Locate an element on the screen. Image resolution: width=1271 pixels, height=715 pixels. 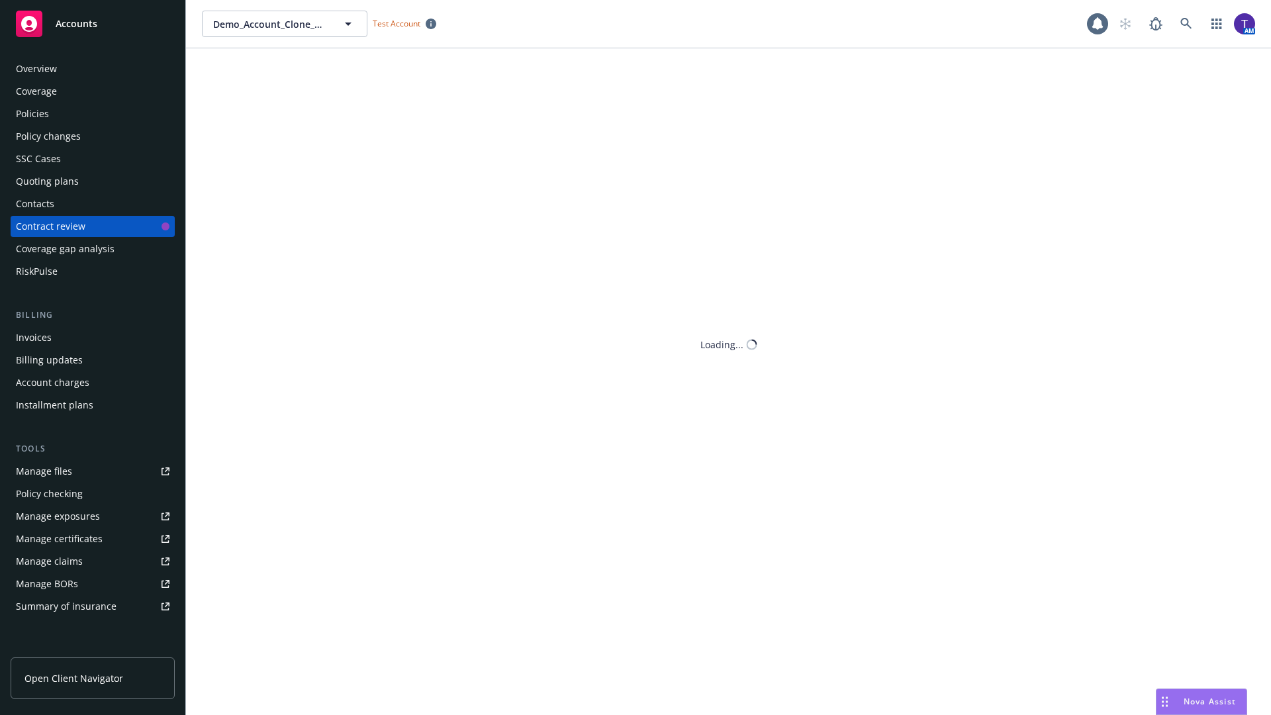
a: Invoices is located at coordinates (93, 338).